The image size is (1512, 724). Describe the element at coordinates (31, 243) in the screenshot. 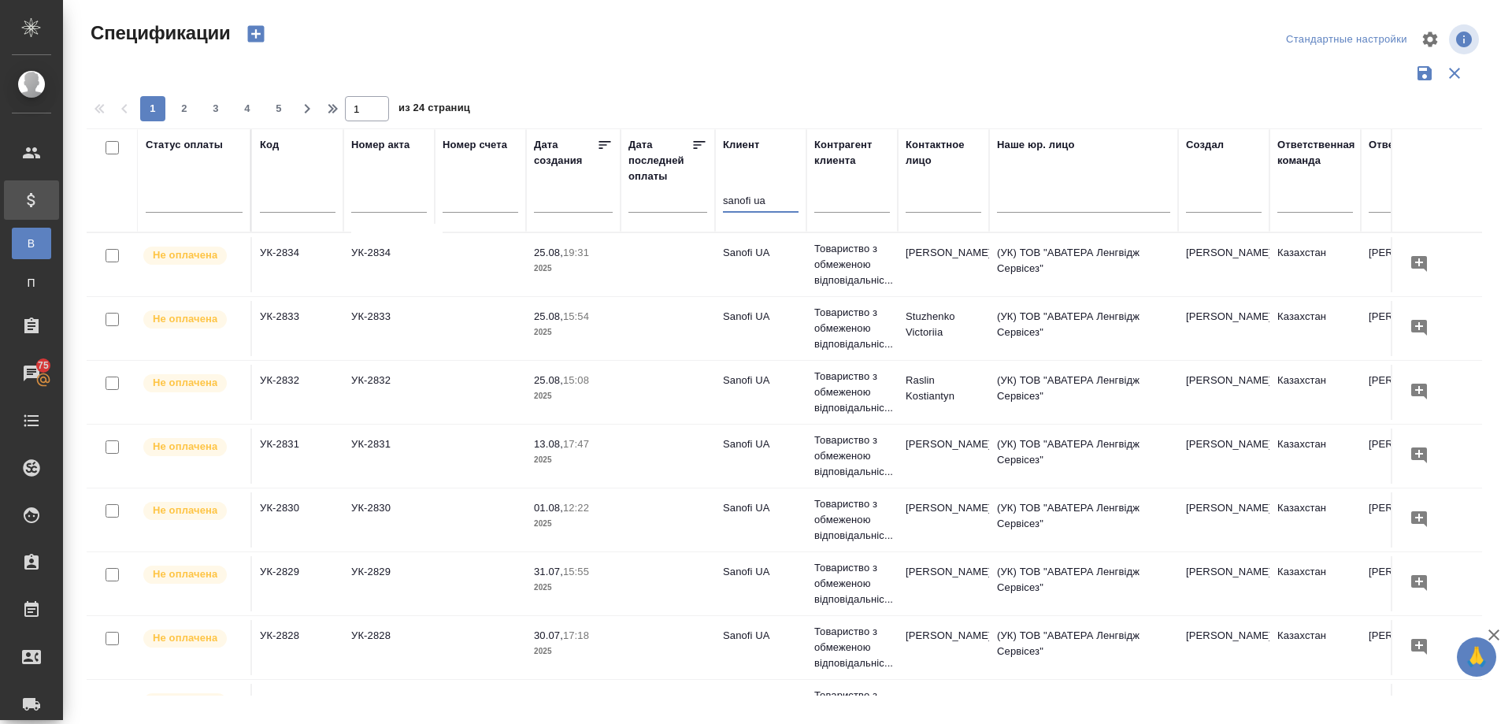

I see `span: В` at that location.